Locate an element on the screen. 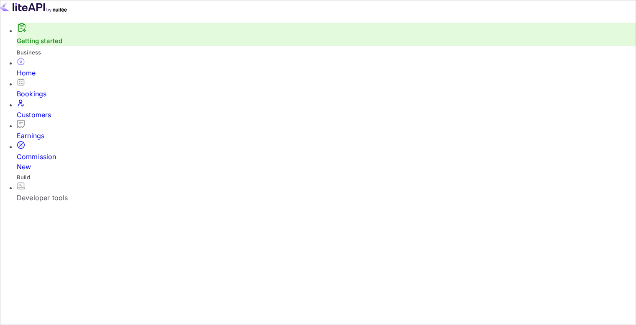  div: CommissionNew is located at coordinates (326, 156).